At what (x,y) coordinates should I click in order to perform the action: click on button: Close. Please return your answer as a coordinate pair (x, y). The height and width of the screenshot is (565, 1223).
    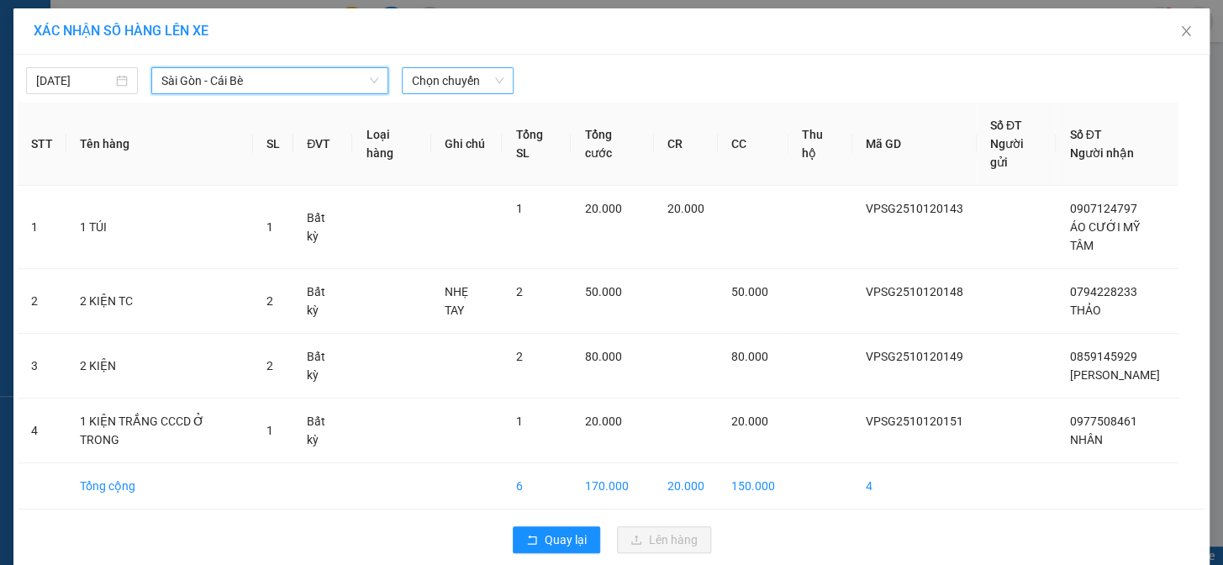
    Looking at the image, I should click on (1186, 32).